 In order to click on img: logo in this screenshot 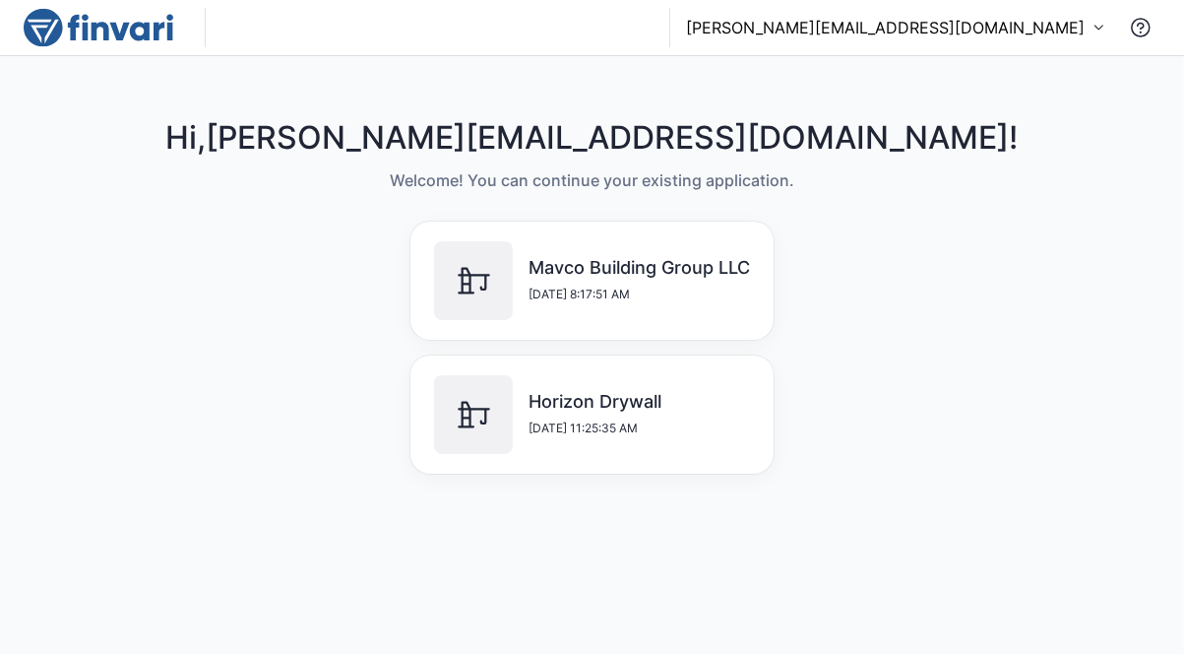, I will do `click(98, 28)`.